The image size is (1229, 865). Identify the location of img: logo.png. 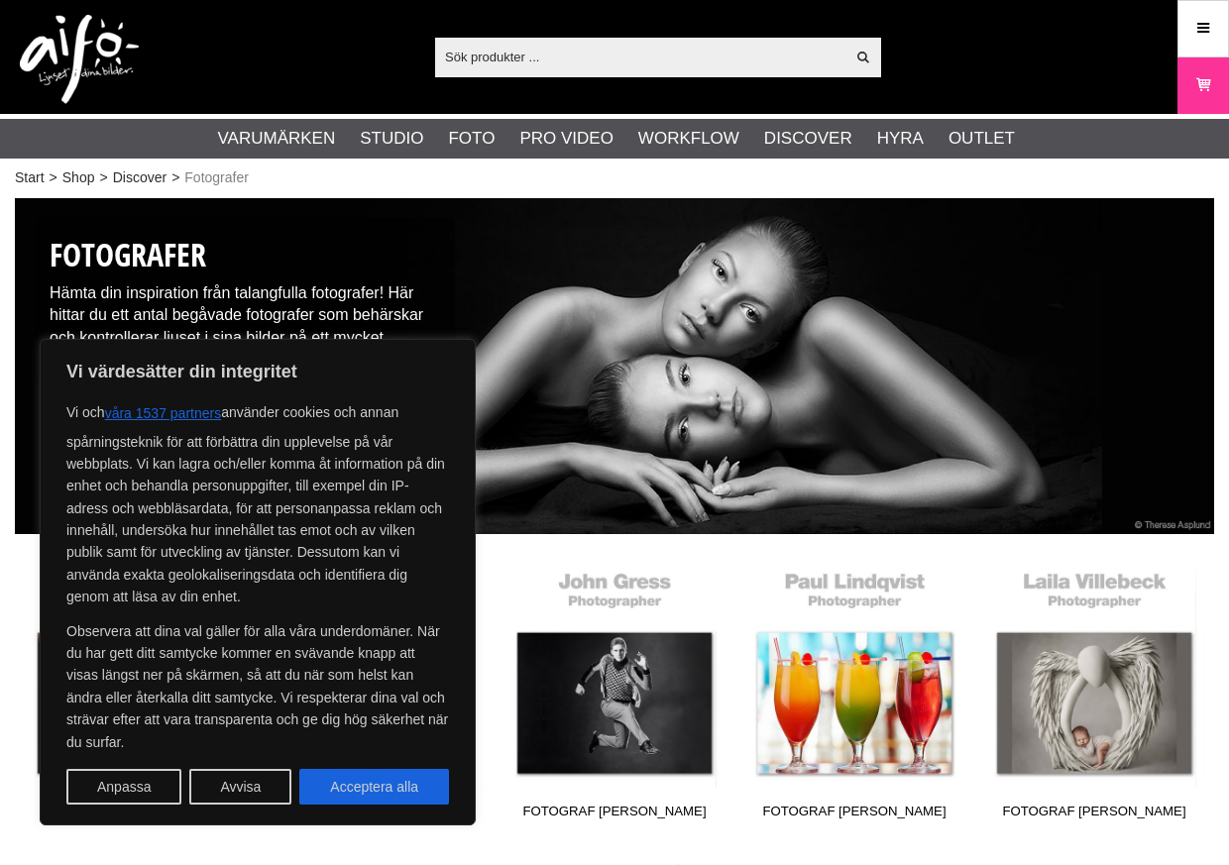
(79, 59).